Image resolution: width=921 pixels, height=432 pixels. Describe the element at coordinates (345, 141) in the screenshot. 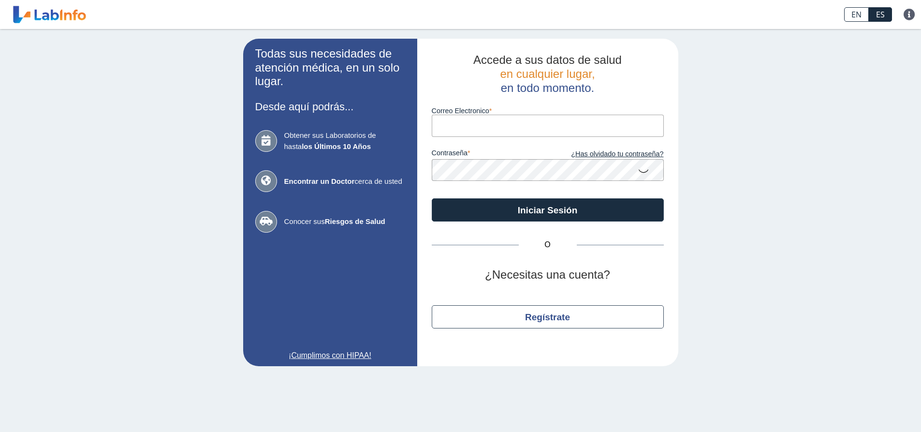

I see `span: Obtener sus Laboratorios de hasta` at that location.